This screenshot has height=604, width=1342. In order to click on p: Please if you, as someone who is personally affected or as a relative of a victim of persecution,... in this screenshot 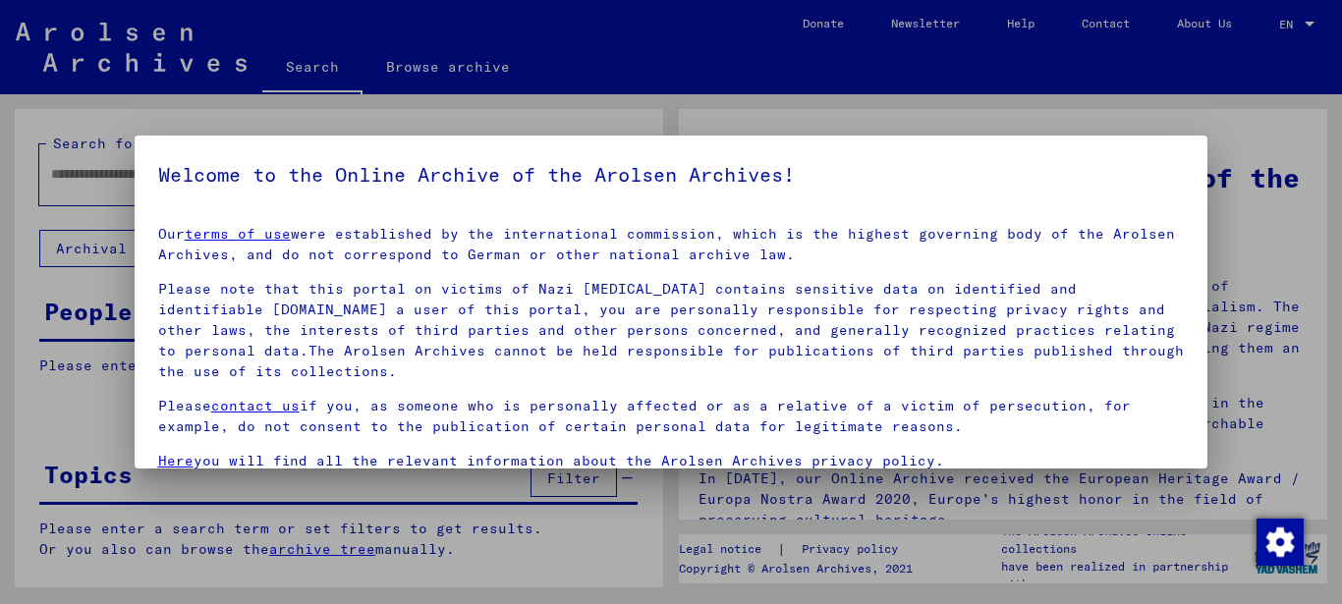, I will do `click(671, 417)`.